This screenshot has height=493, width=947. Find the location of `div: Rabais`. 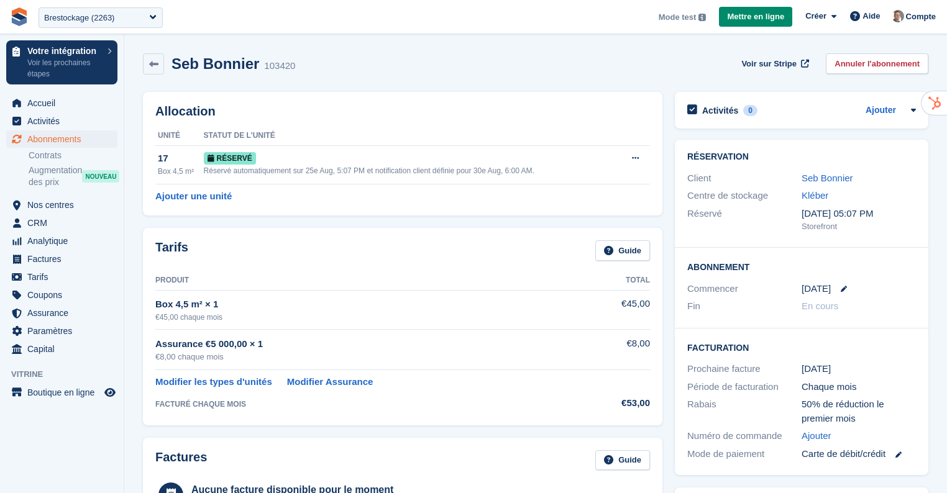

div: Rabais is located at coordinates (744, 411).